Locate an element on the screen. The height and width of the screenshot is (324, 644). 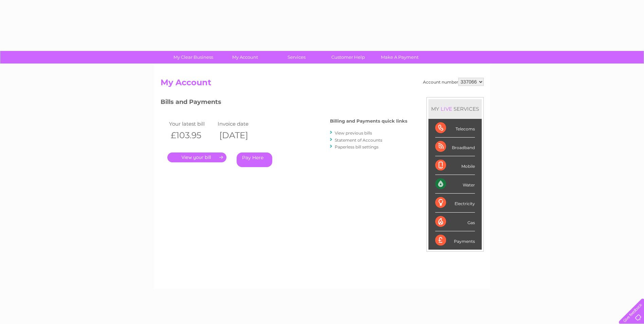
a: Customer Help is located at coordinates (348, 57).